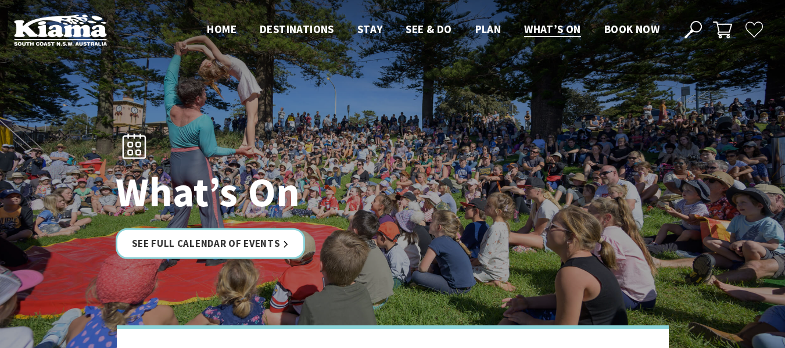 This screenshot has width=785, height=348. Describe the element at coordinates (488, 29) in the screenshot. I see `span: Plan` at that location.